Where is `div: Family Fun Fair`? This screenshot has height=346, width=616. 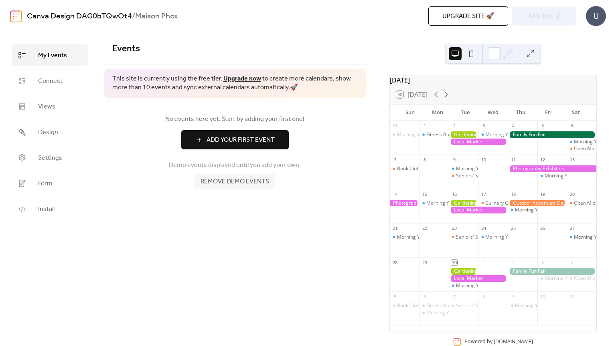 div: Family Fun Fair is located at coordinates (552, 271).